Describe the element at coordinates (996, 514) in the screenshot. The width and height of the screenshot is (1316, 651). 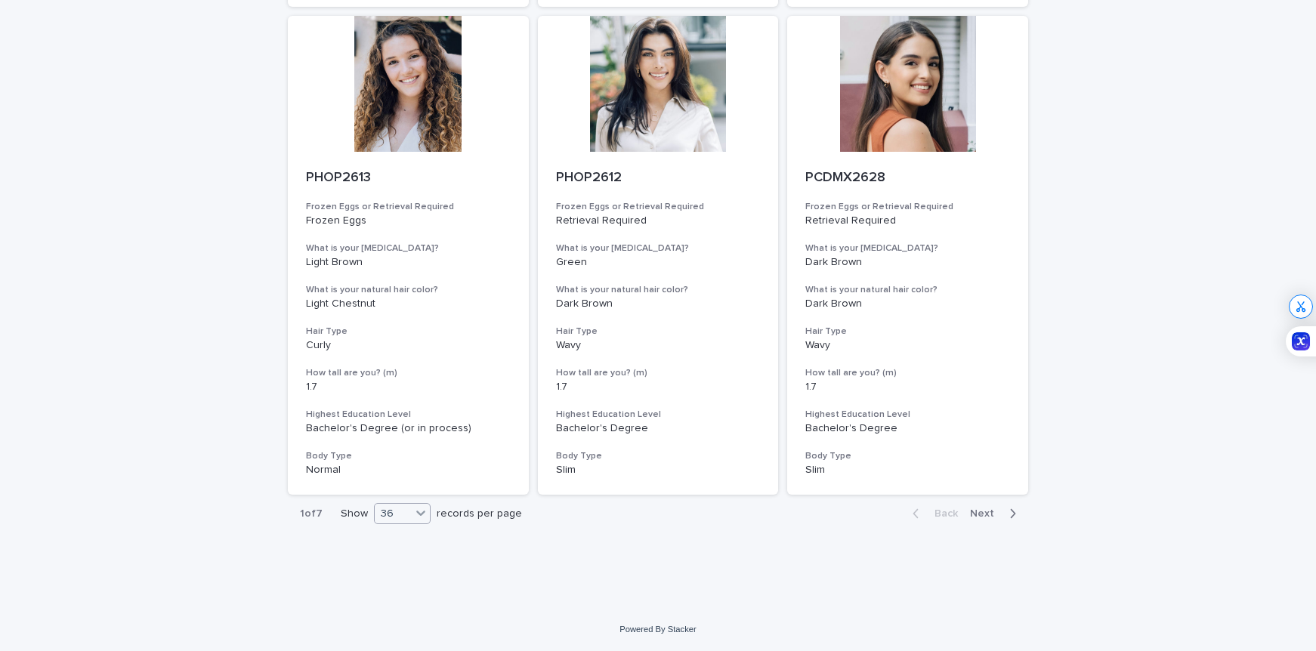
I see `button: Next` at that location.